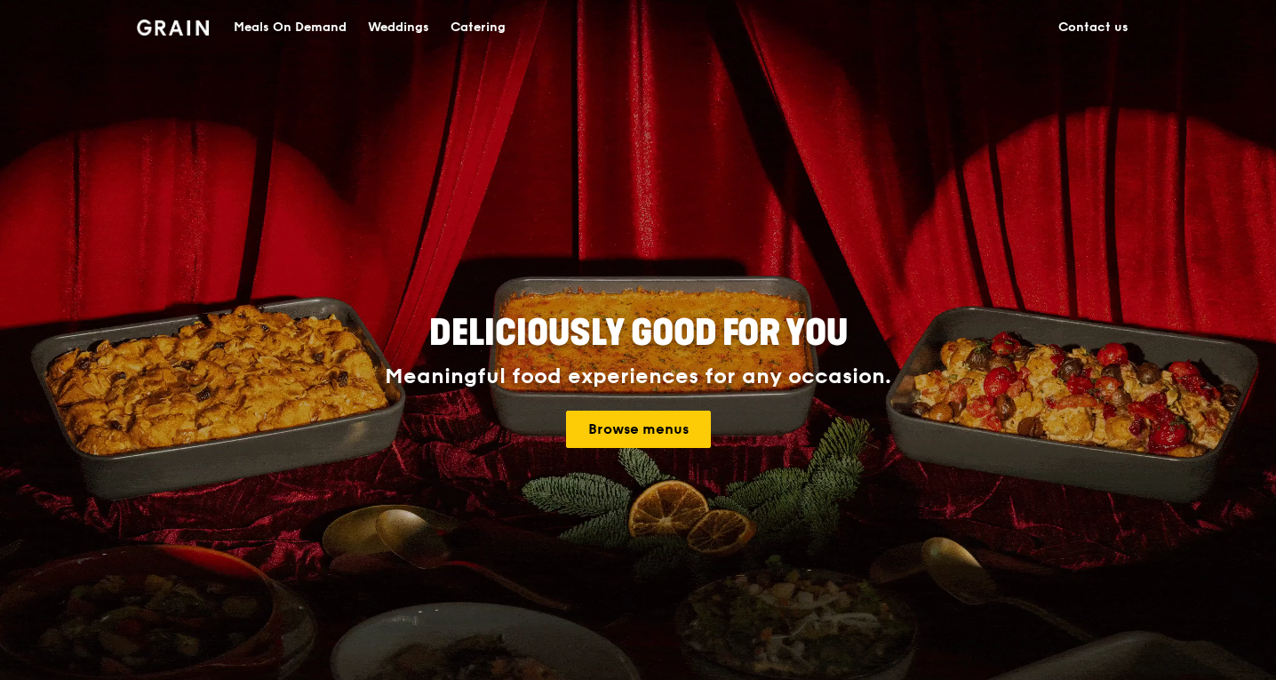 Image resolution: width=1276 pixels, height=680 pixels. Describe the element at coordinates (638, 333) in the screenshot. I see `span: Deliciously good for you` at that location.